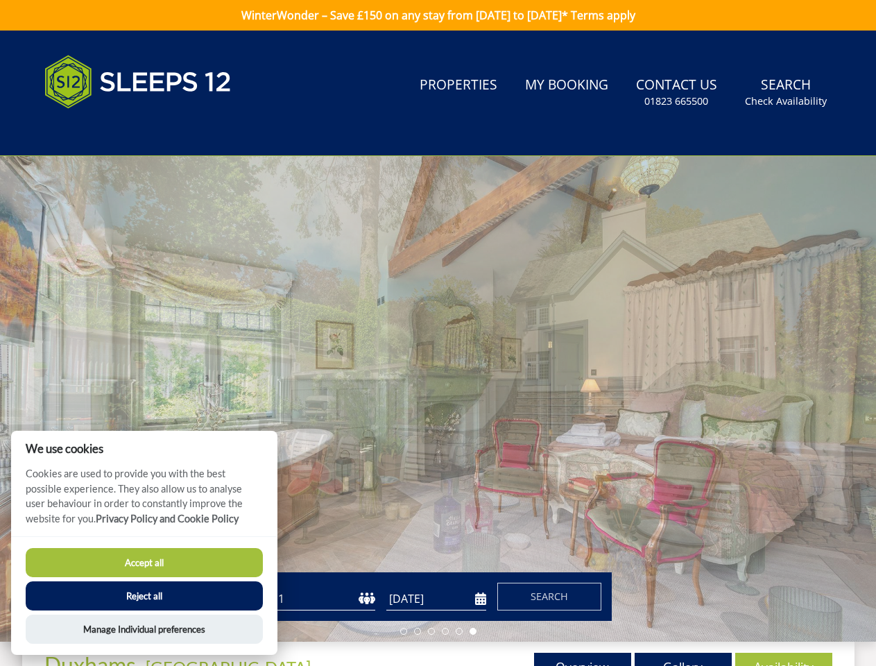 The image size is (876, 666). Describe the element at coordinates (459, 85) in the screenshot. I see `a: Properties` at that location.